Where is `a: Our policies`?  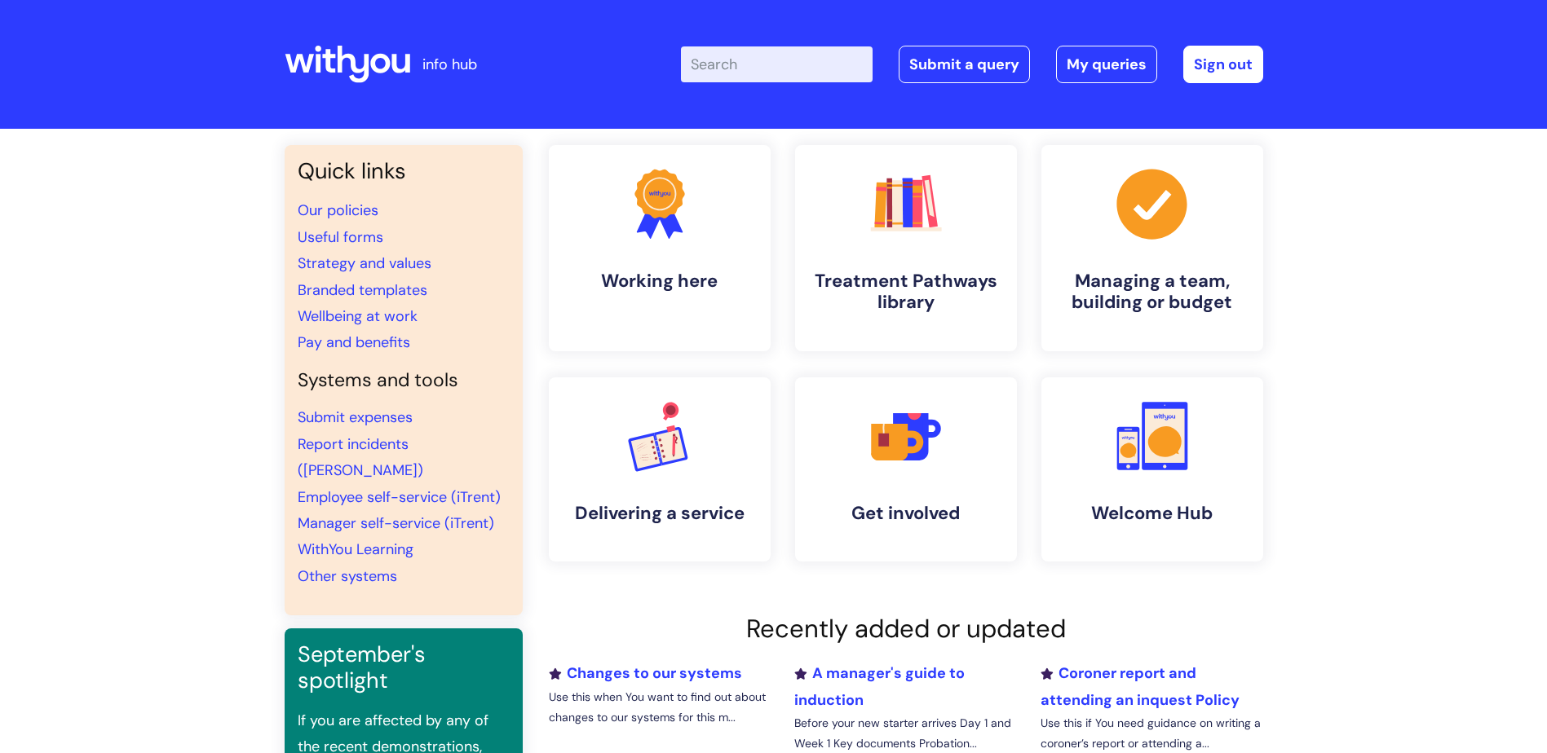 a: Our policies is located at coordinates (338, 210).